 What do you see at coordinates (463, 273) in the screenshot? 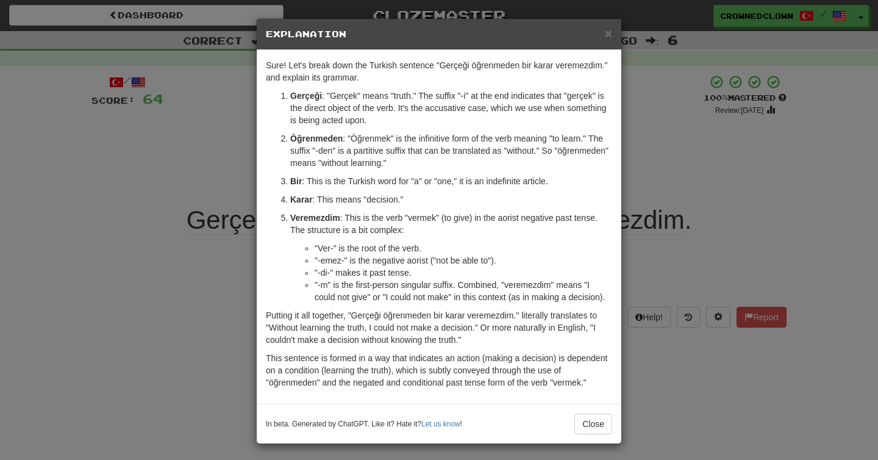
I see `li: "-di-" makes it past tense.` at bounding box center [463, 273].